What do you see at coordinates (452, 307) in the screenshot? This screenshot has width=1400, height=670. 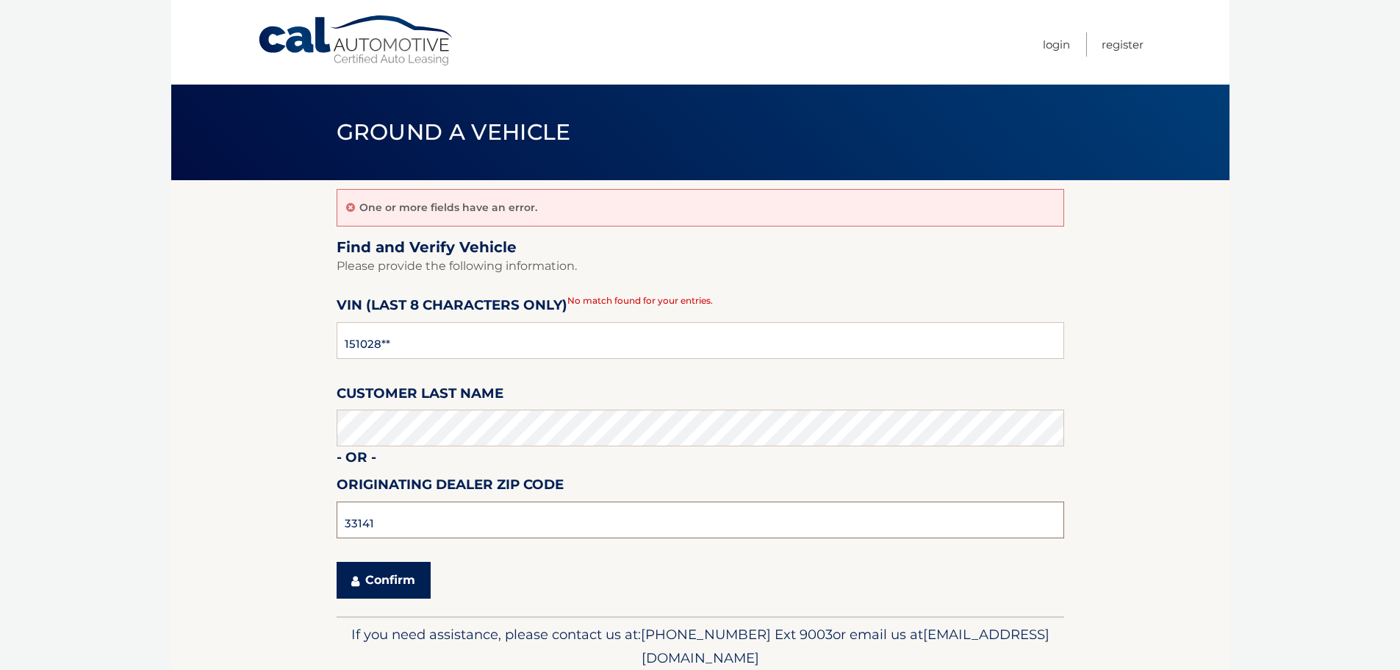 I see `label: VIN (last 8 characters only)` at bounding box center [452, 307].